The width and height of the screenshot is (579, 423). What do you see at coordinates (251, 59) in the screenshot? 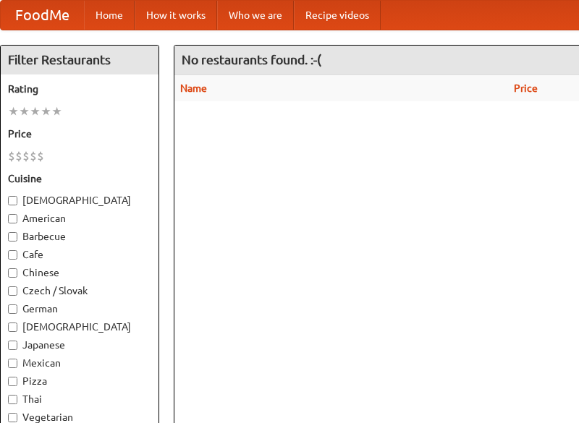
I see `ng-pluralize: No restaurants found. :-(` at bounding box center [251, 59].